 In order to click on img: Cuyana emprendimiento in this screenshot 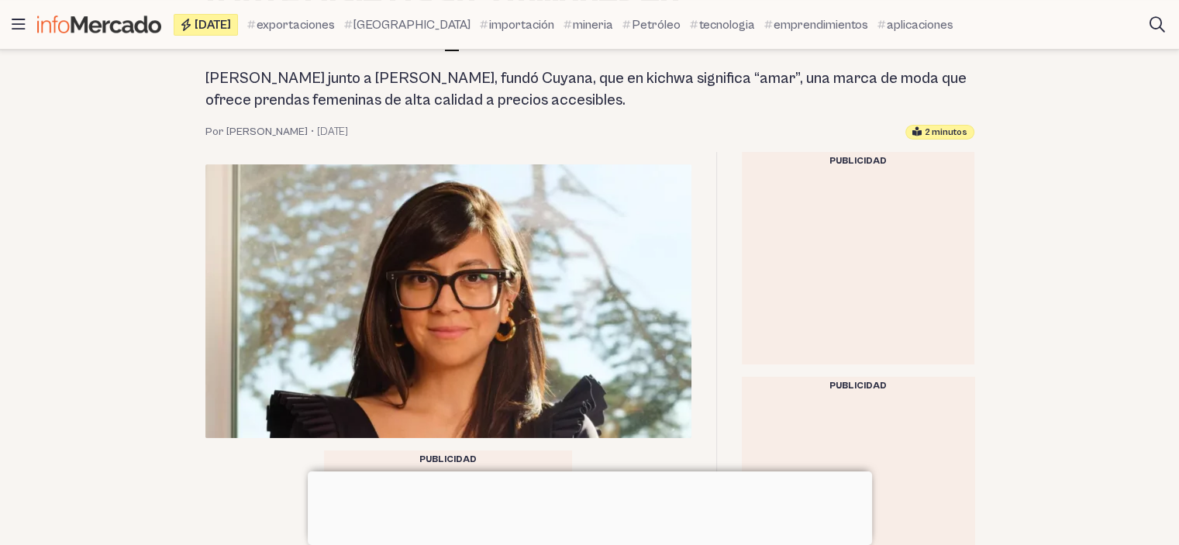, I will do `click(448, 301)`.